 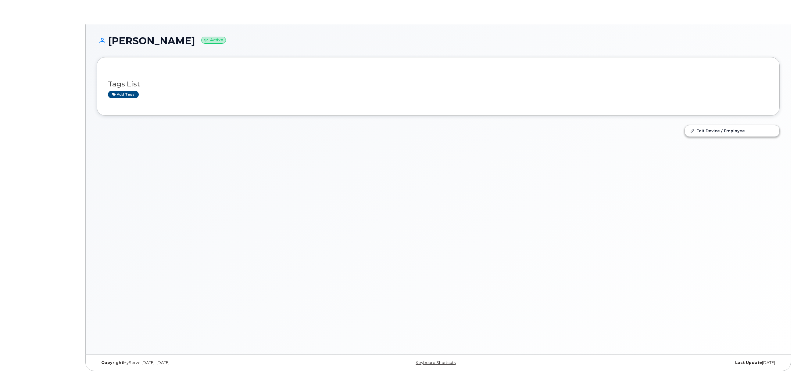 What do you see at coordinates (749, 362) in the screenshot?
I see `strong: Last Update` at bounding box center [749, 362].